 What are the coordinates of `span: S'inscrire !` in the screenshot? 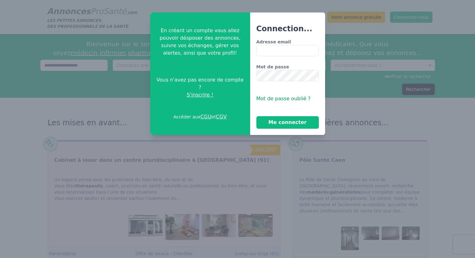 It's located at (200, 95).